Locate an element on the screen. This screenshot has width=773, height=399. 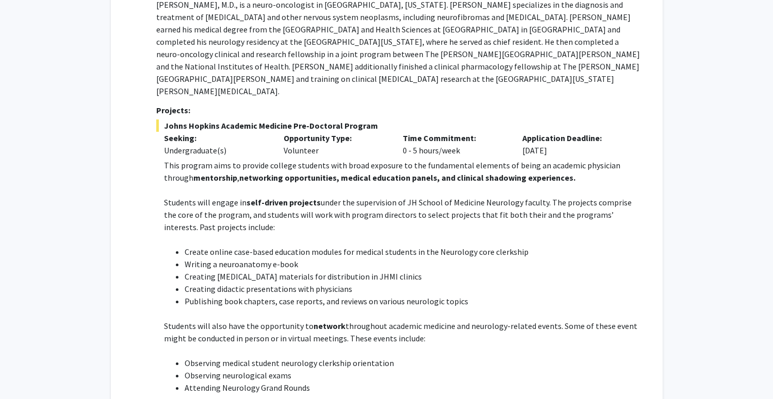
strong: Projects: is located at coordinates (173, 110).